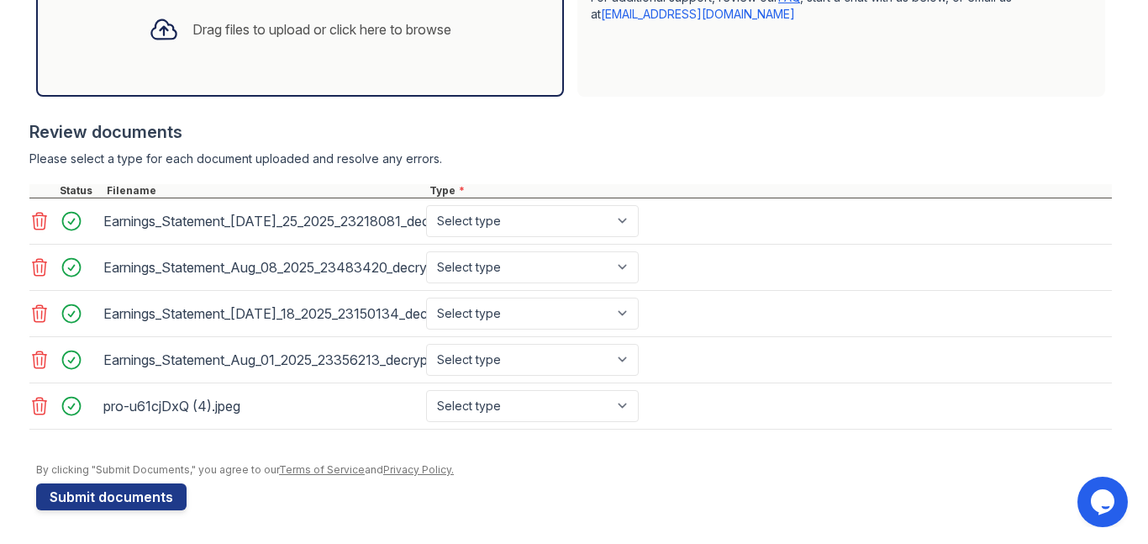 The image size is (1148, 544). I want to click on div: pro-u61cjDxQ (4).jpeg, so click(261, 406).